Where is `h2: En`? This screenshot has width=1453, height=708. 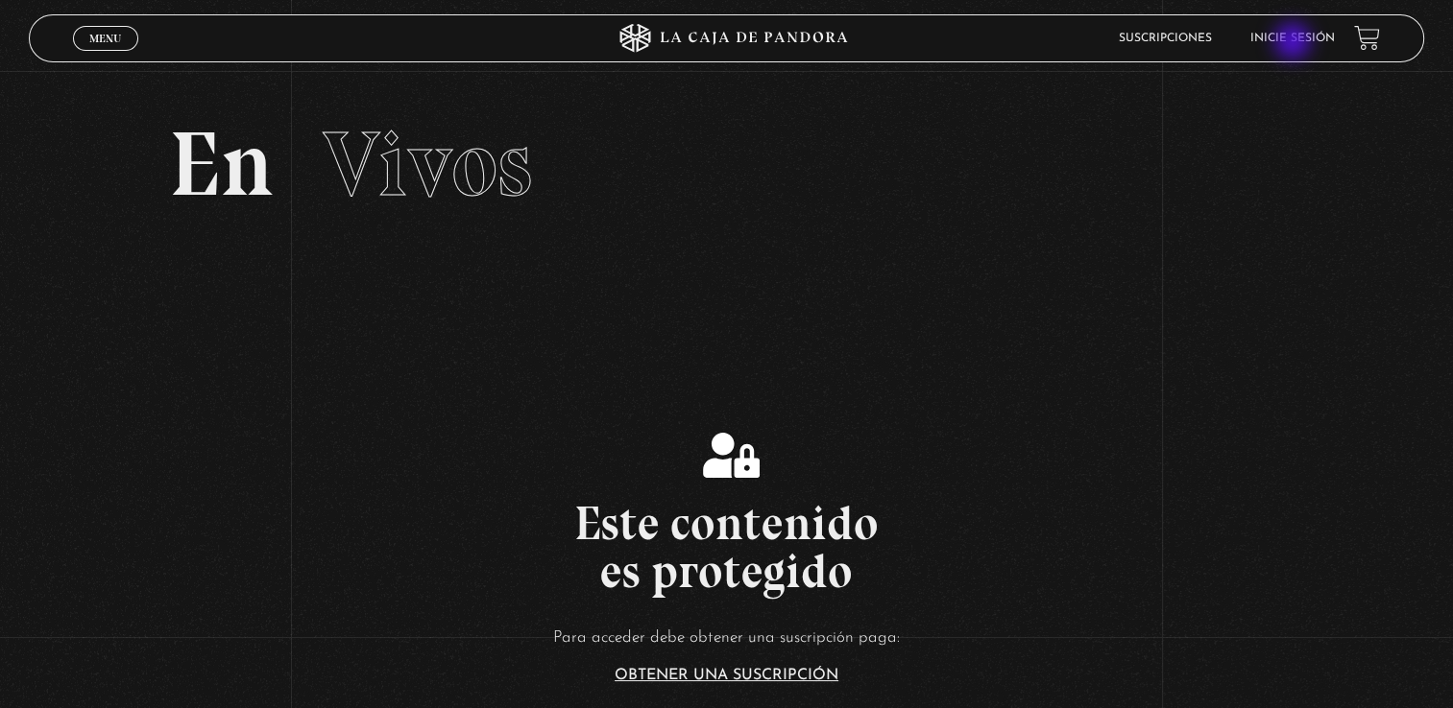
h2: En is located at coordinates (727, 164).